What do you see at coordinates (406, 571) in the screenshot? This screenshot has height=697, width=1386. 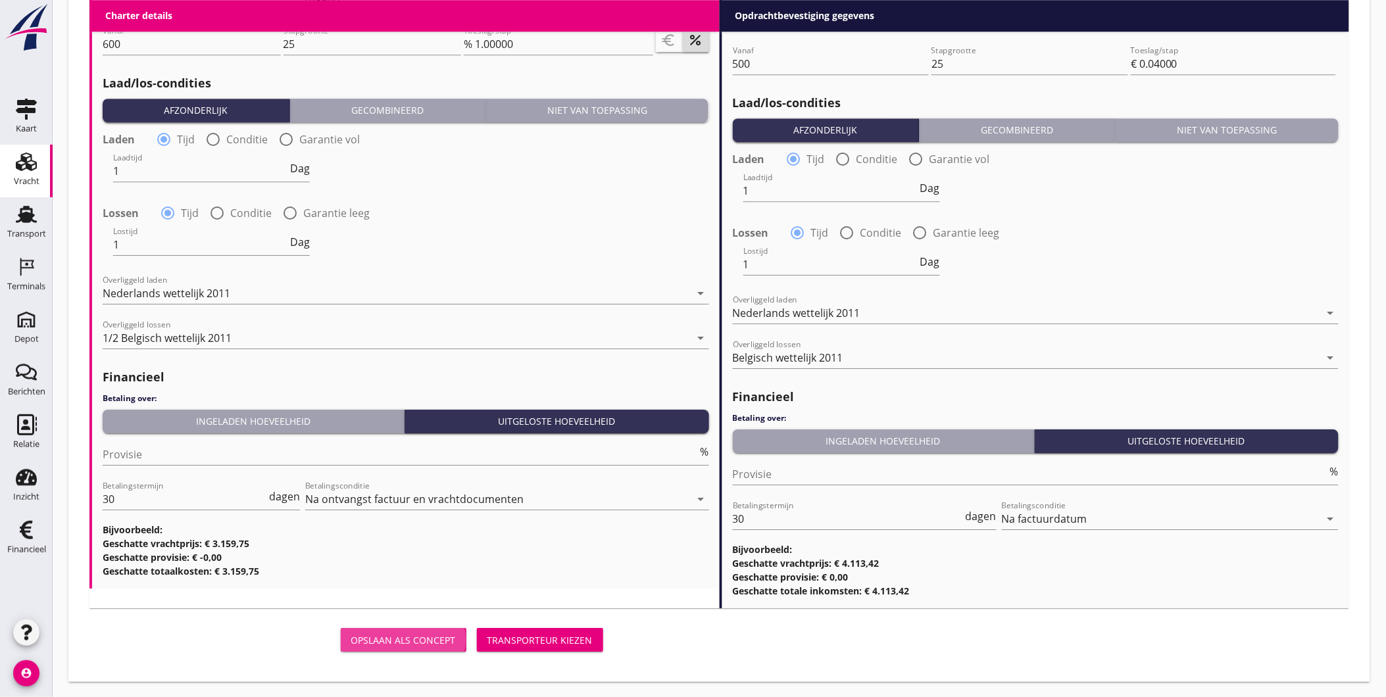 I see `h3: Geschatte totaalkosten: € 3.159,75` at bounding box center [406, 571].